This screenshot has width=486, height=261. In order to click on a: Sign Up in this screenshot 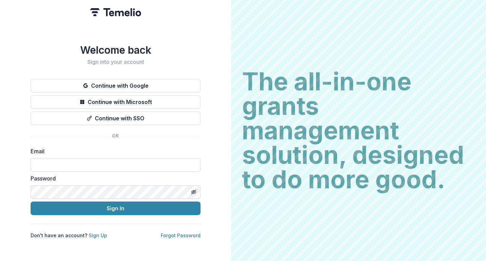, I will do `click(98, 235)`.